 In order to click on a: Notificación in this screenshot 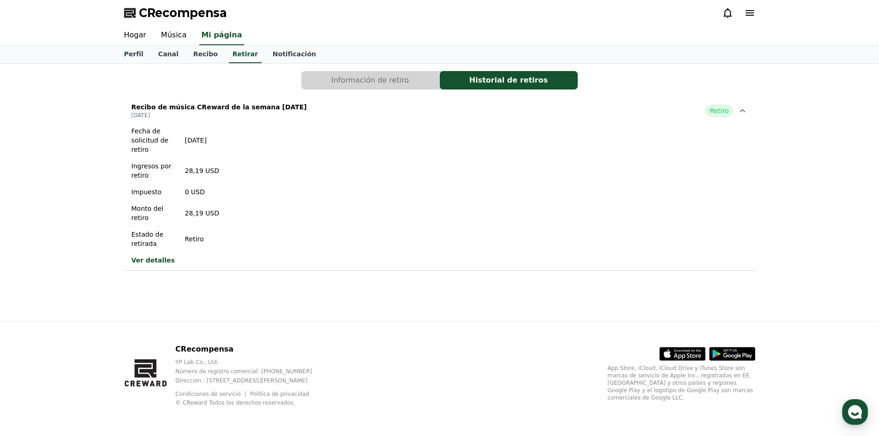, I will do `click(294, 54)`.